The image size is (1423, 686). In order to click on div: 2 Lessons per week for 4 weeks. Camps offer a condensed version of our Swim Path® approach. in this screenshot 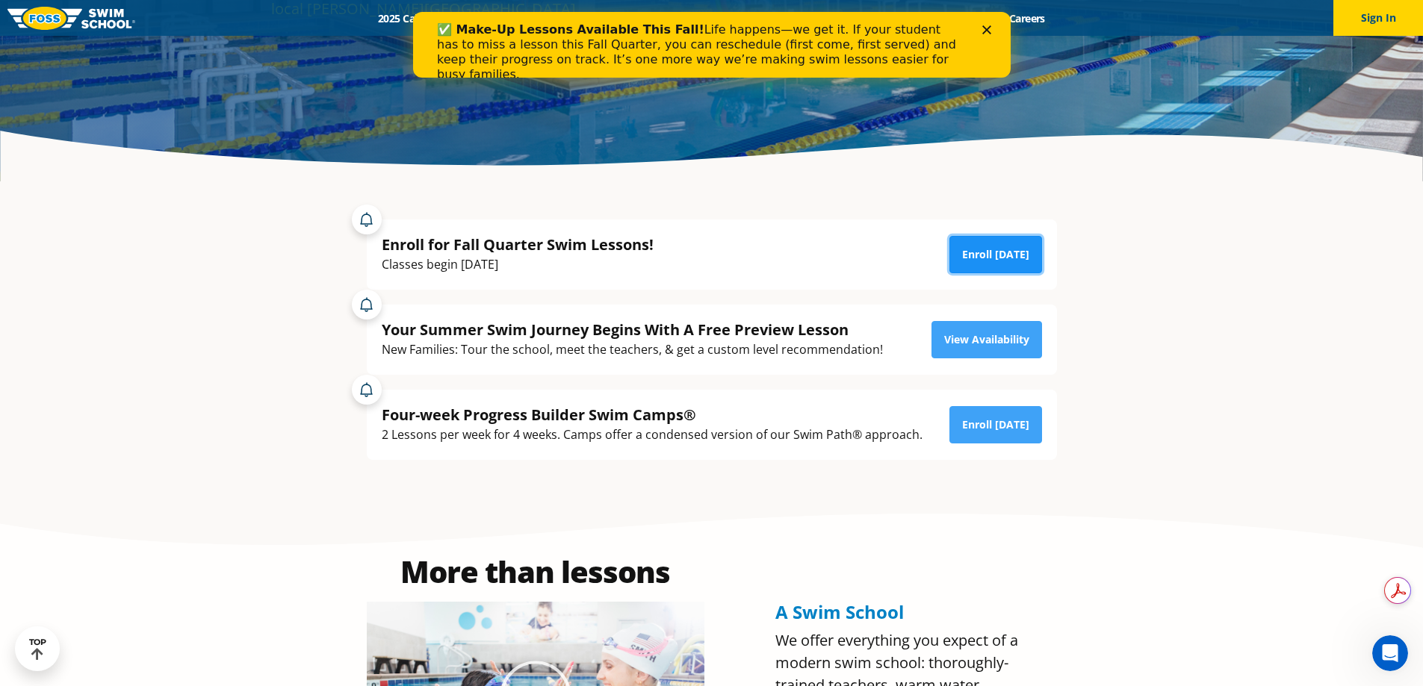, I will do `click(652, 435)`.